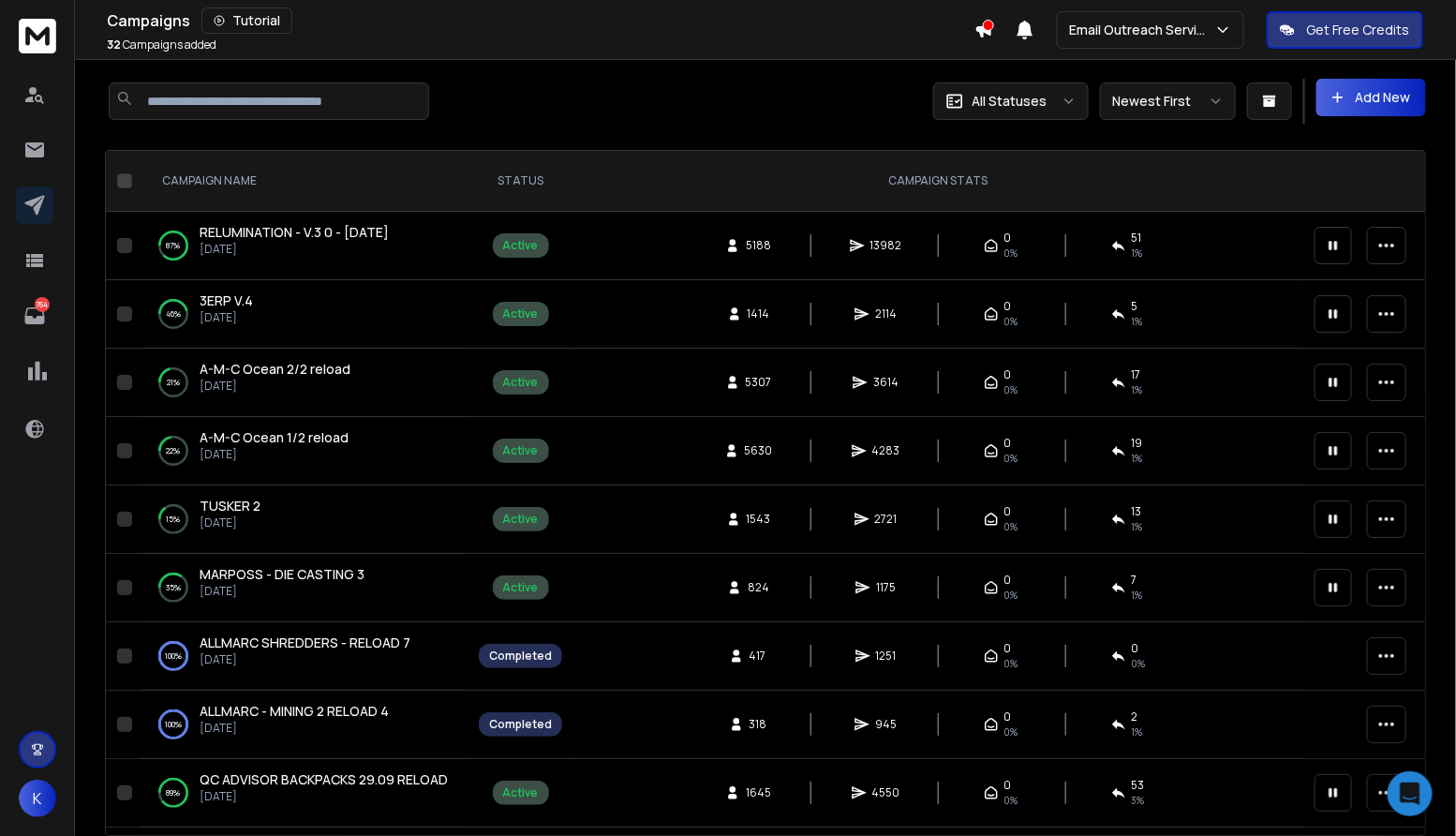 Image resolution: width=1456 pixels, height=836 pixels. Describe the element at coordinates (324, 779) in the screenshot. I see `a: QC ADVISOR BACKPACKS 29.09 RELOAD` at that location.